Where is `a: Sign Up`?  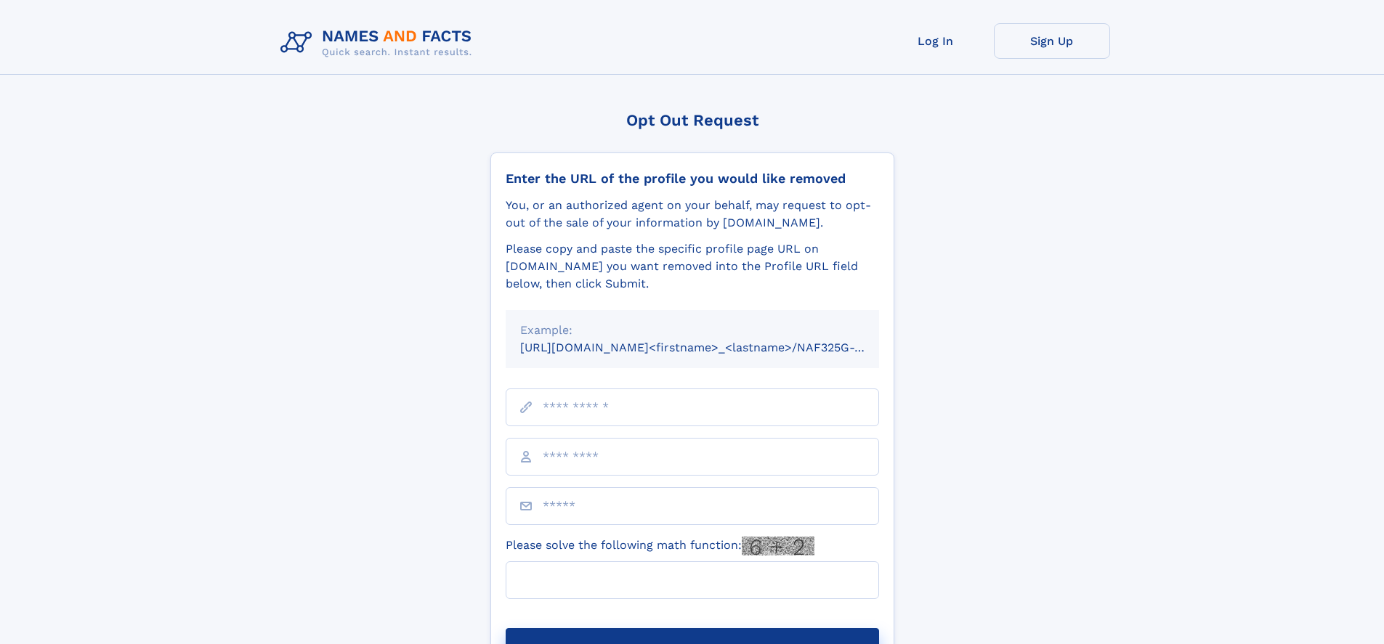 a: Sign Up is located at coordinates (1052, 41).